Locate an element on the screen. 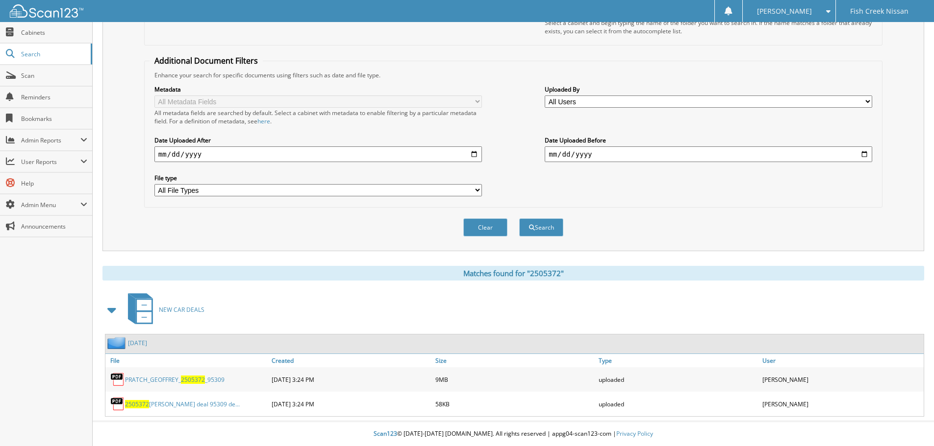 The image size is (934, 446). span: NEW CAR DEALS is located at coordinates (181, 310).